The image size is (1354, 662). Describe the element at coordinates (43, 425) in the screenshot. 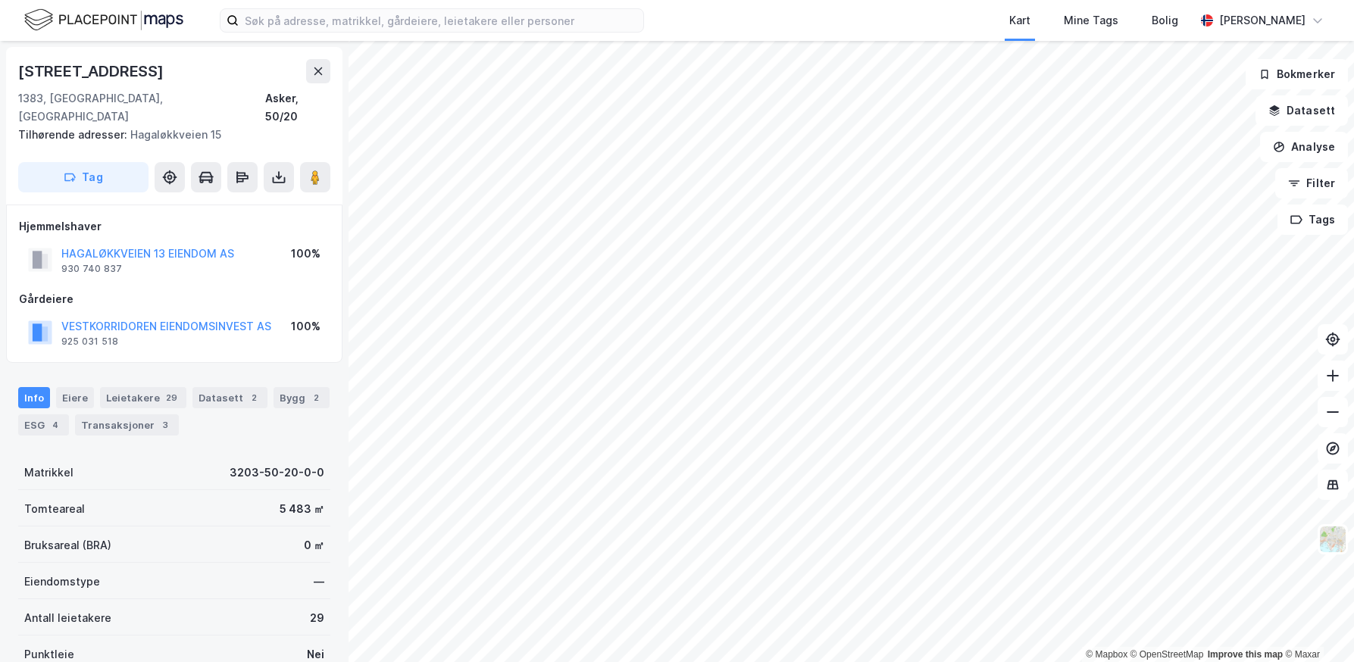

I see `div: ESG` at that location.